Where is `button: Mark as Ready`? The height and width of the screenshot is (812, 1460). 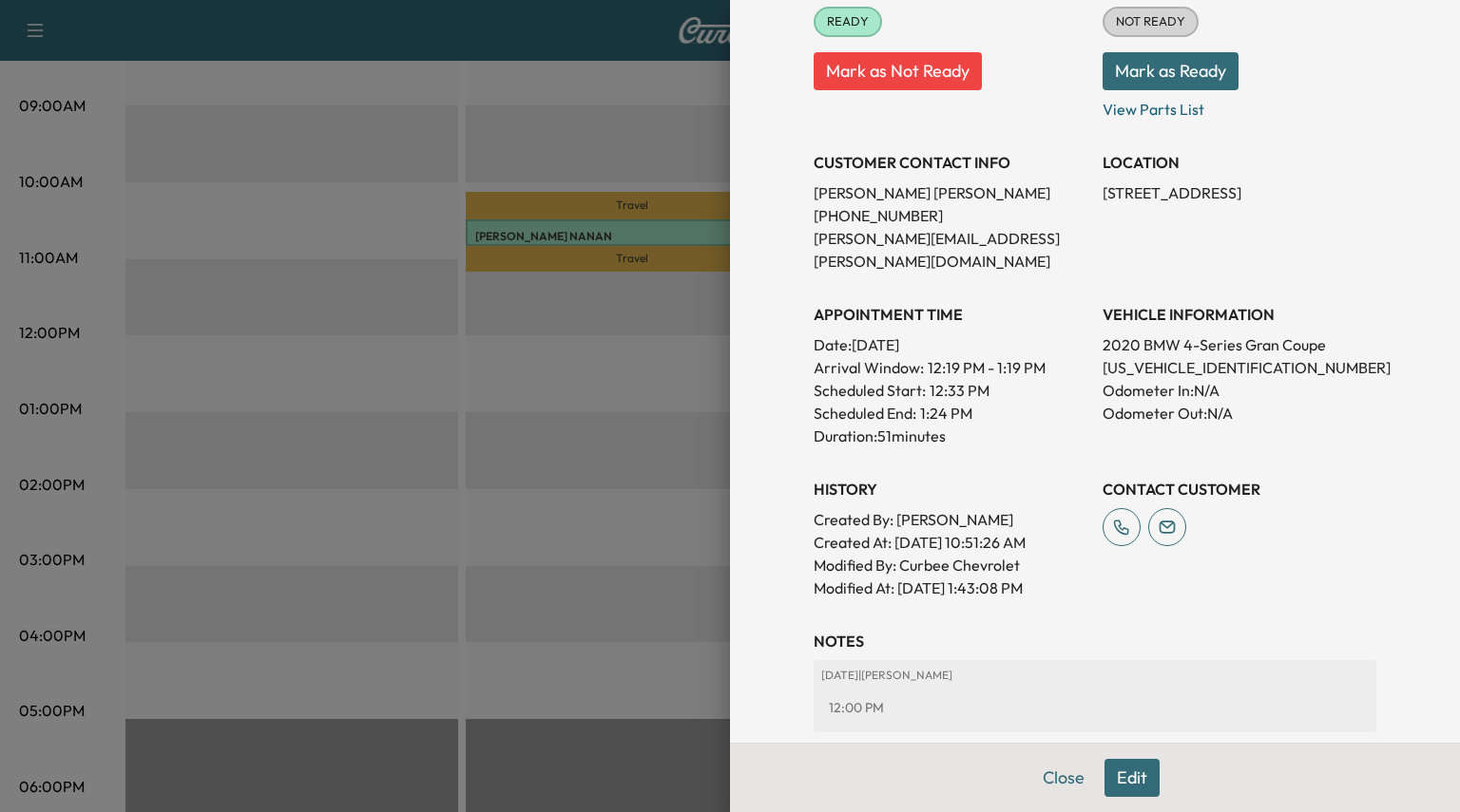
button: Mark as Ready is located at coordinates (1170, 71).